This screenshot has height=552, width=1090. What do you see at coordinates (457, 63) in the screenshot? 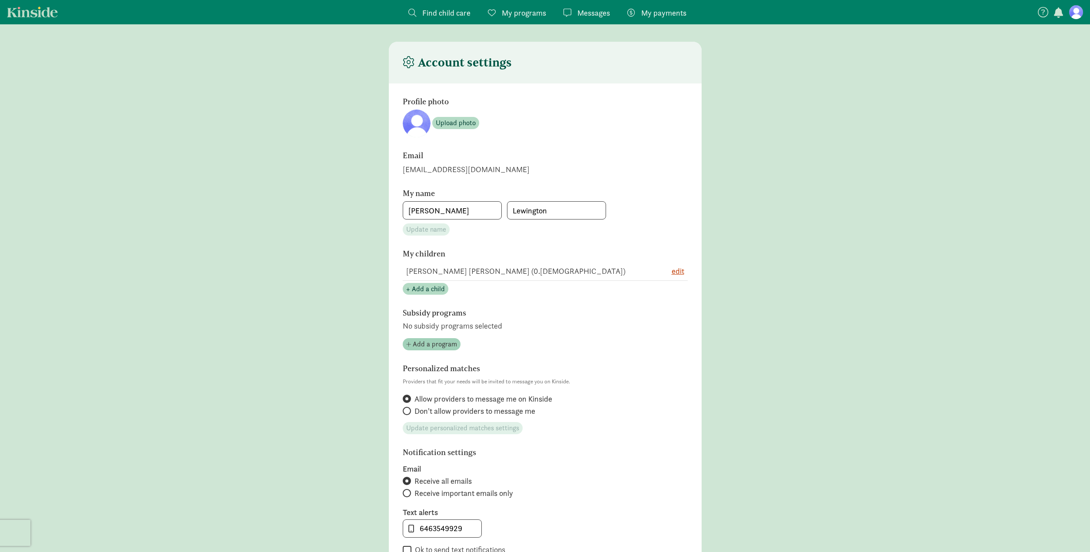
I see `h4: Account settings` at bounding box center [457, 63].